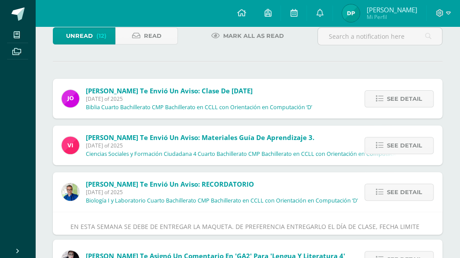 The width and height of the screenshot is (460, 258). What do you see at coordinates (70, 192) in the screenshot?
I see `img: 692ded2a22070436d299c26f70cfa591.png` at bounding box center [70, 192].